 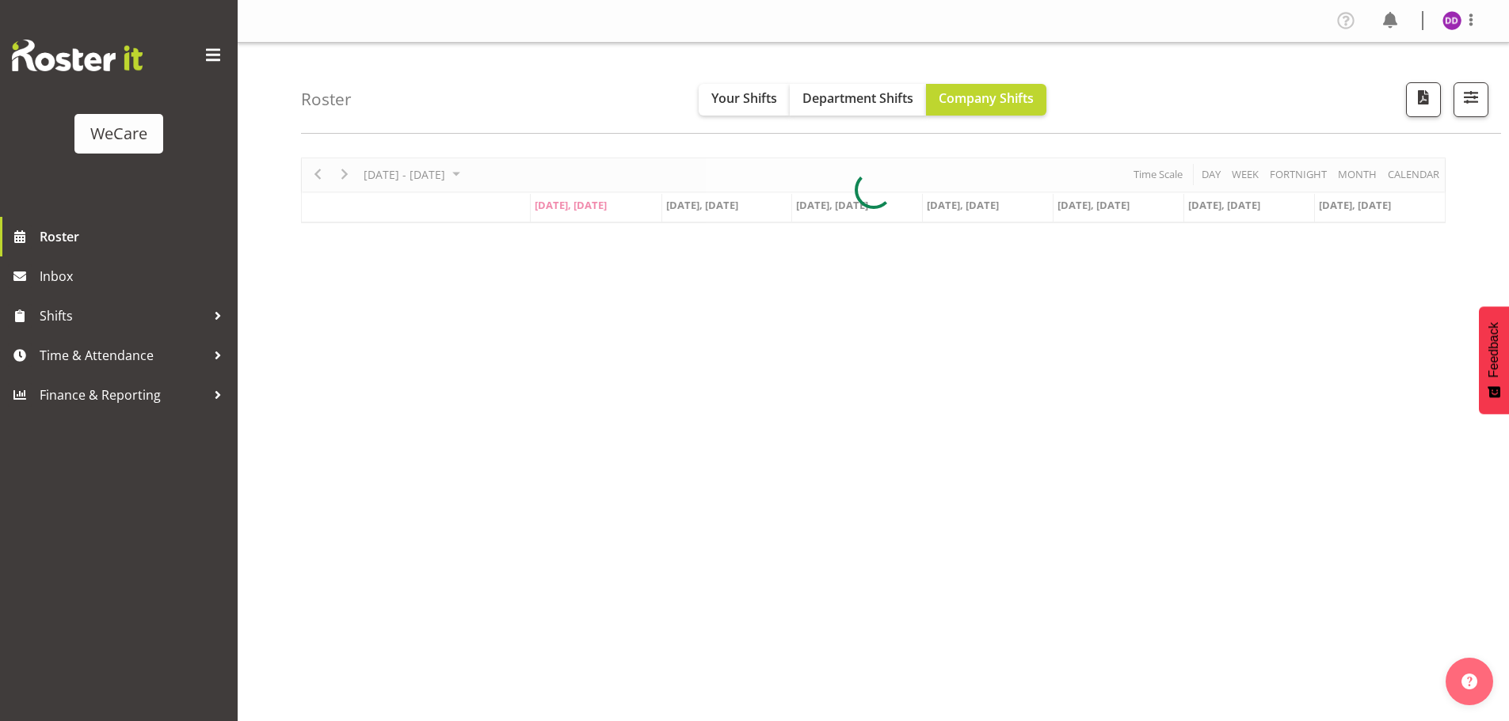 What do you see at coordinates (986, 100) in the screenshot?
I see `button: Company Shifts` at bounding box center [986, 100].